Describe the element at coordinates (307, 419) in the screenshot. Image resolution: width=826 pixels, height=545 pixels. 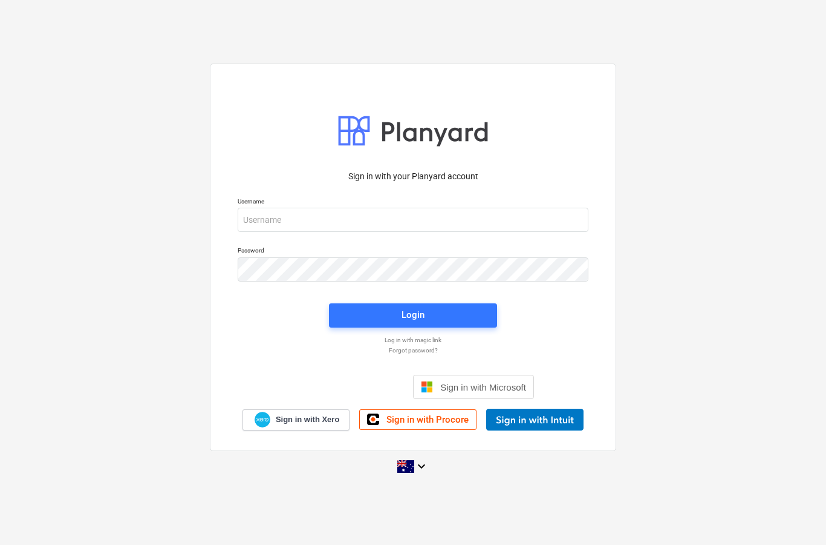
I see `span: Sign in with Xero` at that location.